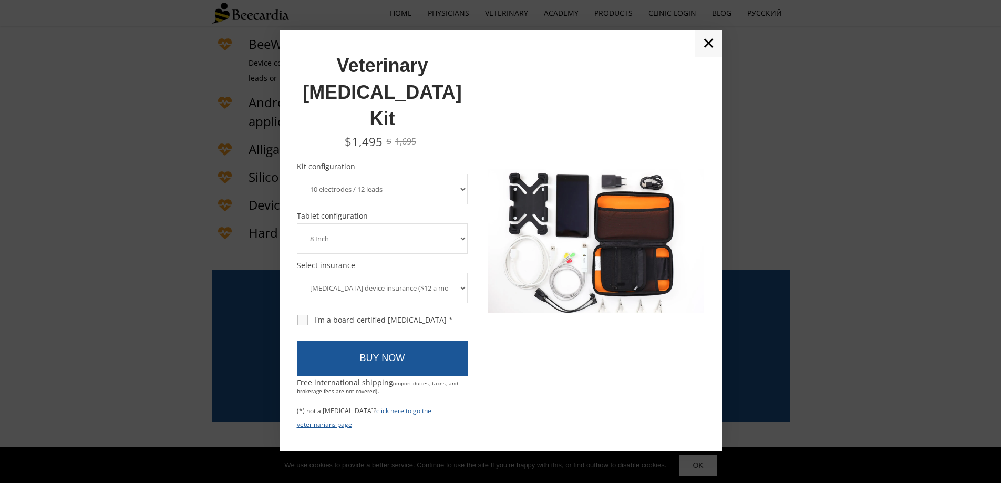 The image size is (1001, 483). Describe the element at coordinates (406, 141) in the screenshot. I see `span: 1,695` at that location.